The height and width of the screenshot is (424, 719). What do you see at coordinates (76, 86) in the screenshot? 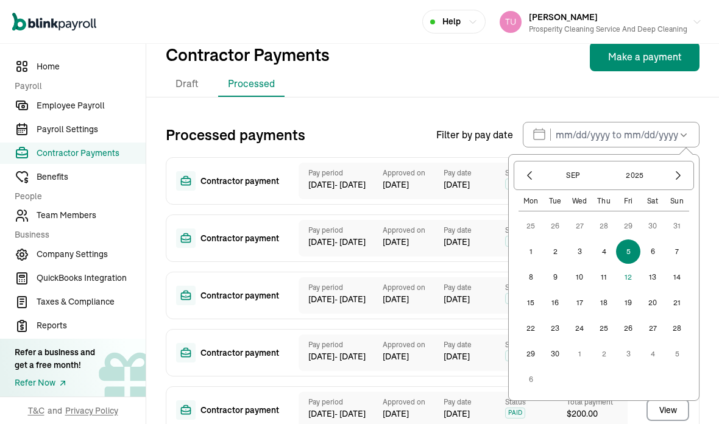
I see `span: Payroll` at bounding box center [76, 86].